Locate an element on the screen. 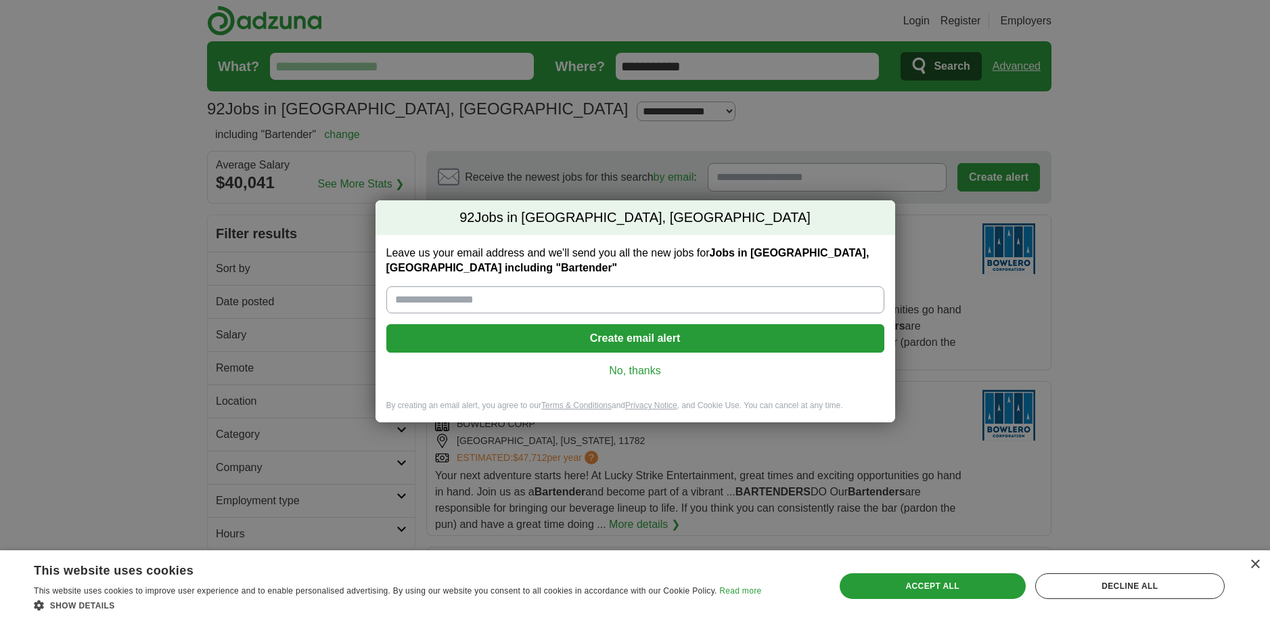 Image resolution: width=1270 pixels, height=622 pixels. div: Decline all is located at coordinates (1130, 586).